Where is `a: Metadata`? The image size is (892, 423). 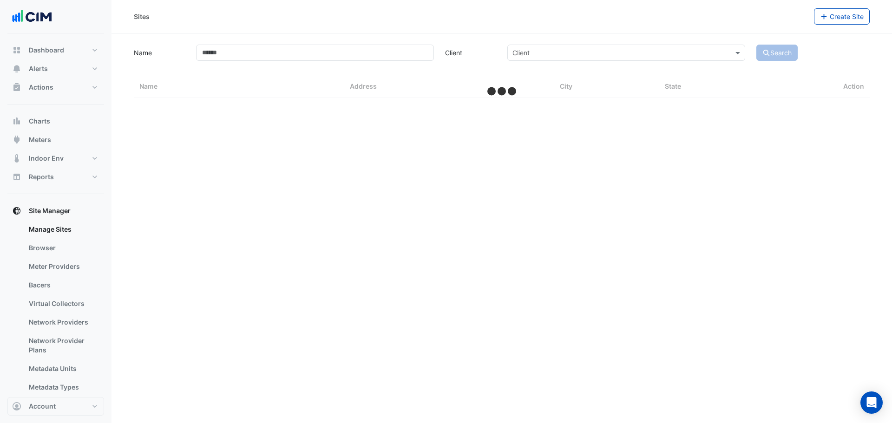
a: Metadata is located at coordinates (63, 406).